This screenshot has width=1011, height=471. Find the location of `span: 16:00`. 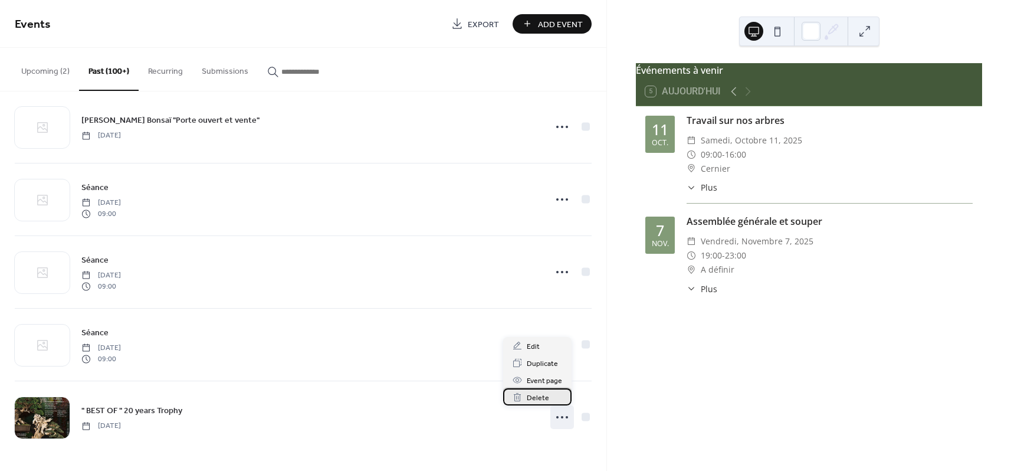

span: 16:00 is located at coordinates (736, 155).